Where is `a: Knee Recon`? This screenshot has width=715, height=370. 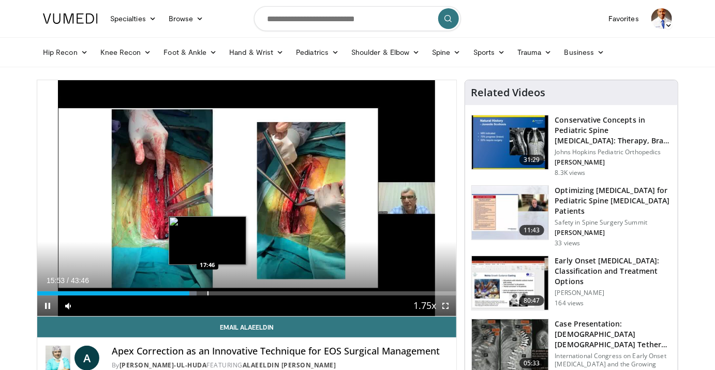
a: Knee Recon is located at coordinates (126, 52).